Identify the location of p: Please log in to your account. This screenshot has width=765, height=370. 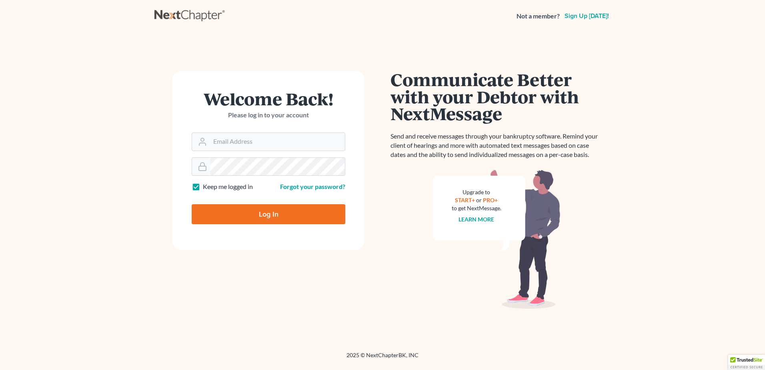
(269, 115).